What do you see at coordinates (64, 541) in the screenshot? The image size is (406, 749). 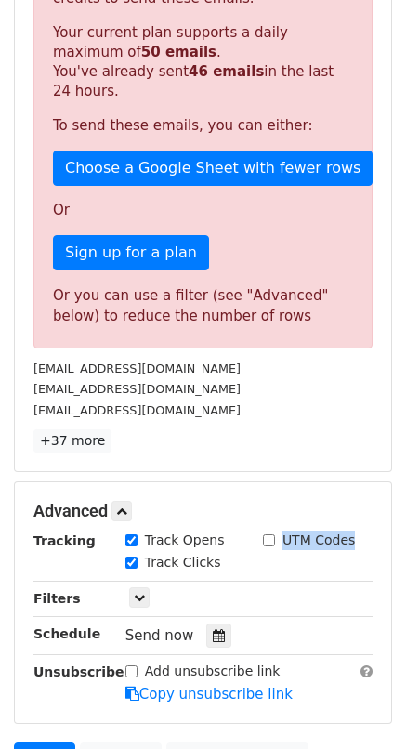 I see `strong: Tracking` at bounding box center [64, 541].